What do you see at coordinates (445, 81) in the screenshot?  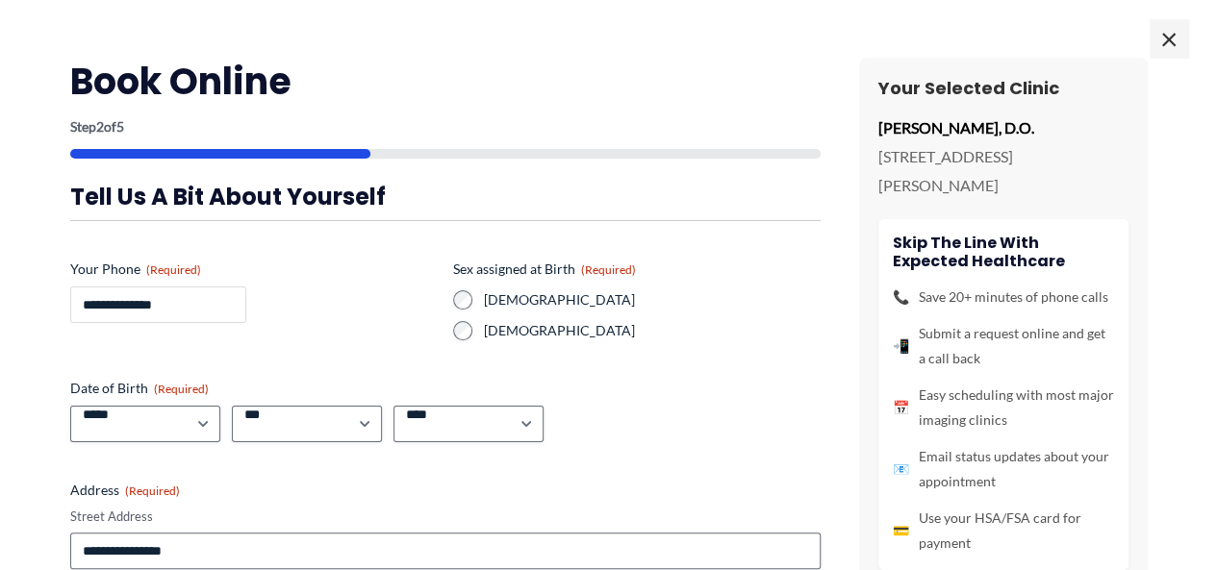 I see `h2: Book Online` at bounding box center [445, 81].